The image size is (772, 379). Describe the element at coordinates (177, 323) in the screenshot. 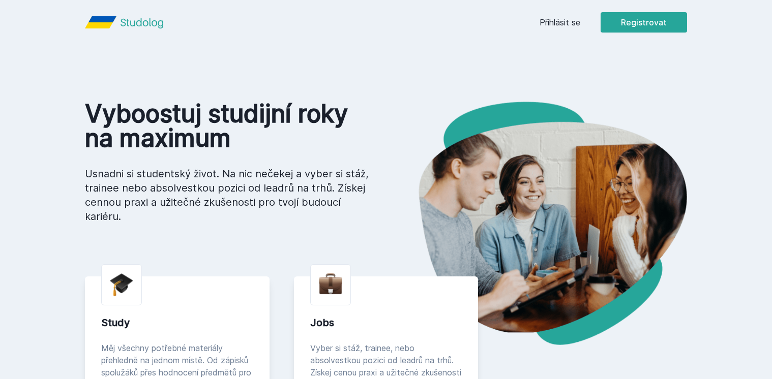

I see `div: Study` at that location.